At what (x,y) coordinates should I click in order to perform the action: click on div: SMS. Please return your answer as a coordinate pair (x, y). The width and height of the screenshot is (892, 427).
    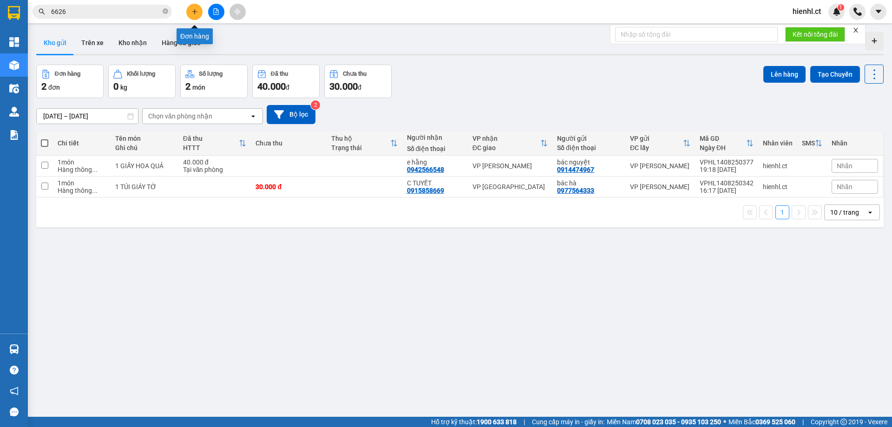
    Looking at the image, I should click on (808, 143).